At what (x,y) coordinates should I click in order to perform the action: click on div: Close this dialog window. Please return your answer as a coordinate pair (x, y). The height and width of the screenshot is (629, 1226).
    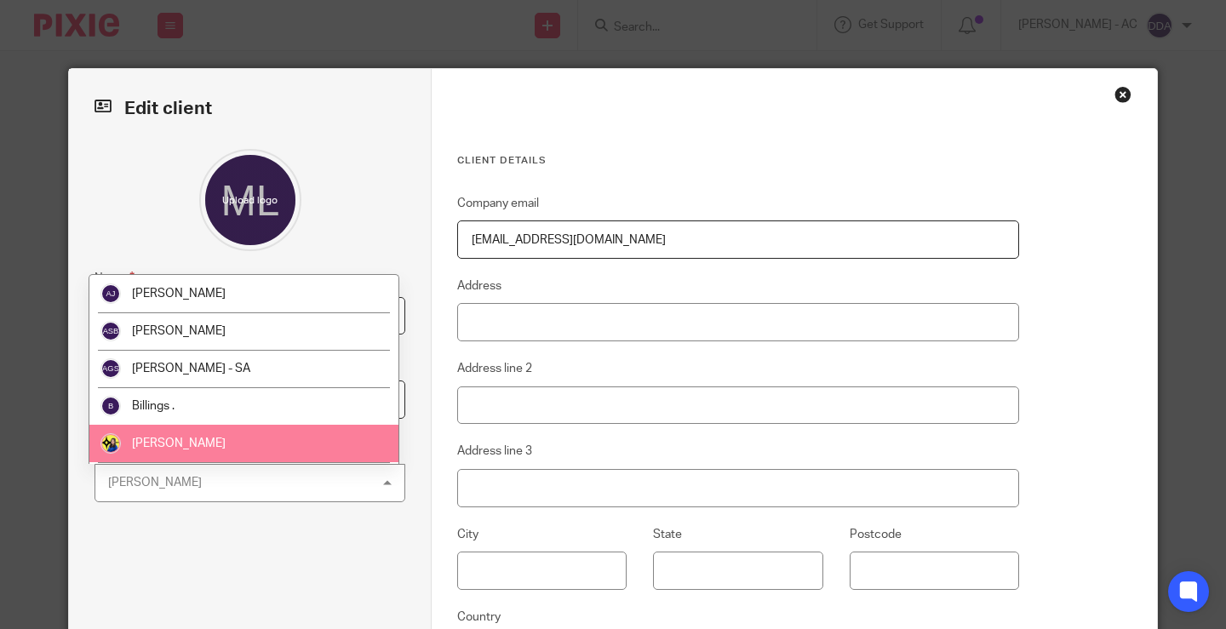
    Looking at the image, I should click on (1123, 94).